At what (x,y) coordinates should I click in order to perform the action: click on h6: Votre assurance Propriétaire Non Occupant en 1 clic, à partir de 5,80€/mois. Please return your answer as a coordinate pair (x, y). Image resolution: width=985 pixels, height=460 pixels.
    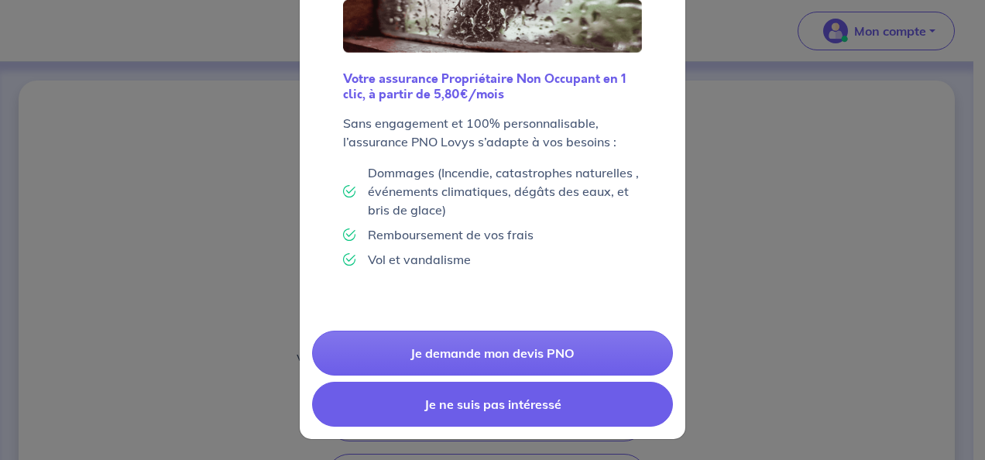
    Looking at the image, I should click on (492, 86).